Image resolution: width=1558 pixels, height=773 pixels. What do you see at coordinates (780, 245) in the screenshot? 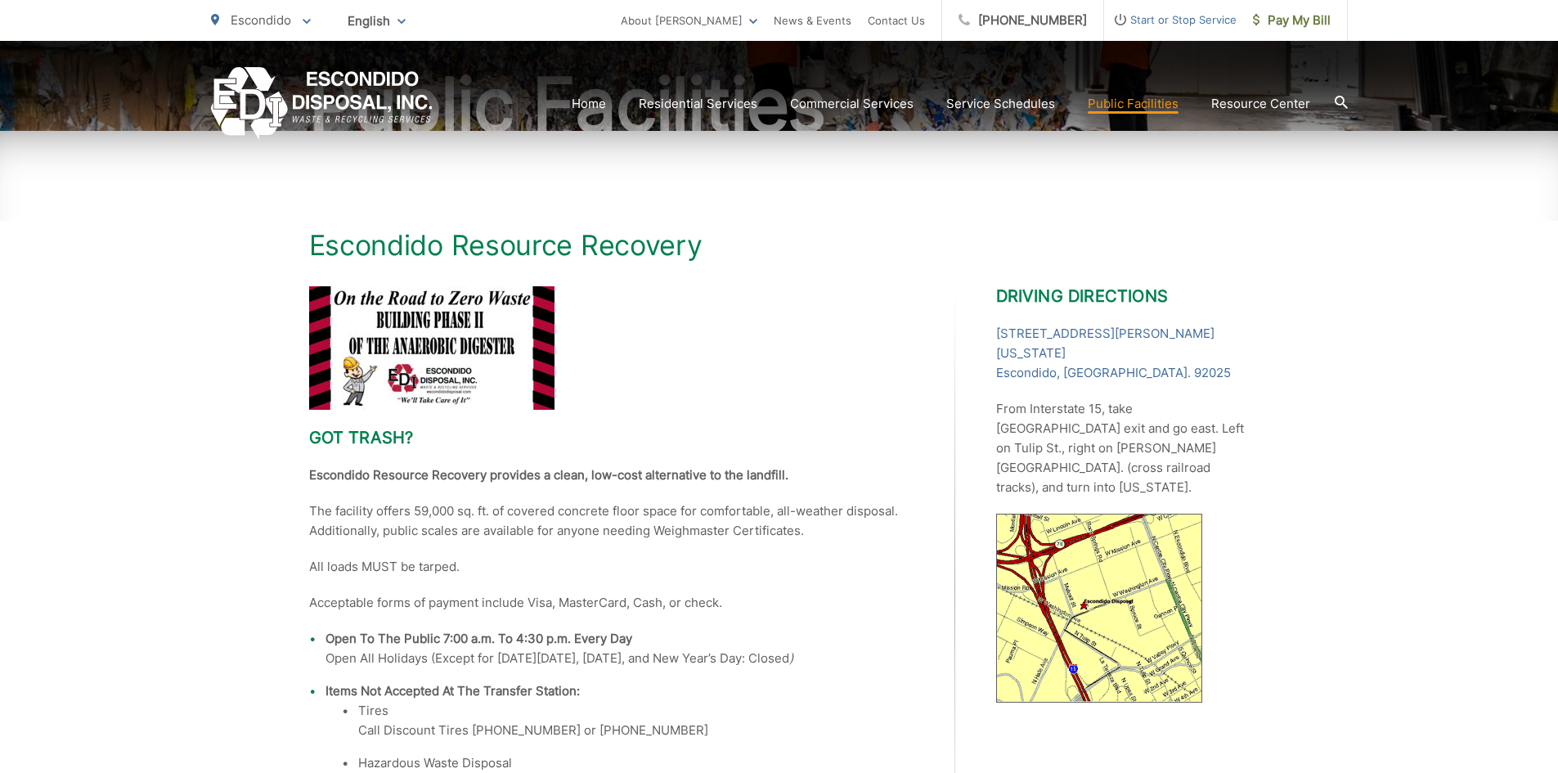
I see `h1: Escondido Resource Recovery` at bounding box center [780, 245].